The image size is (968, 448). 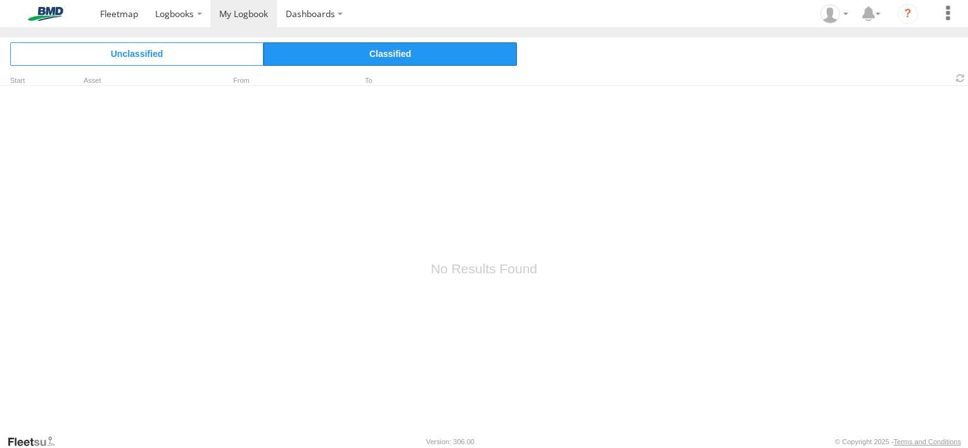 What do you see at coordinates (279, 81) in the screenshot?
I see `div: From` at bounding box center [279, 81].